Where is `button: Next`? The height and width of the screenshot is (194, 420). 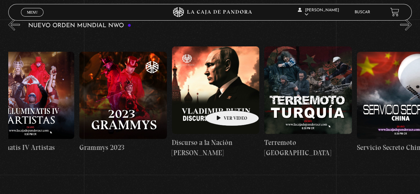 button: Next is located at coordinates (406, 25).